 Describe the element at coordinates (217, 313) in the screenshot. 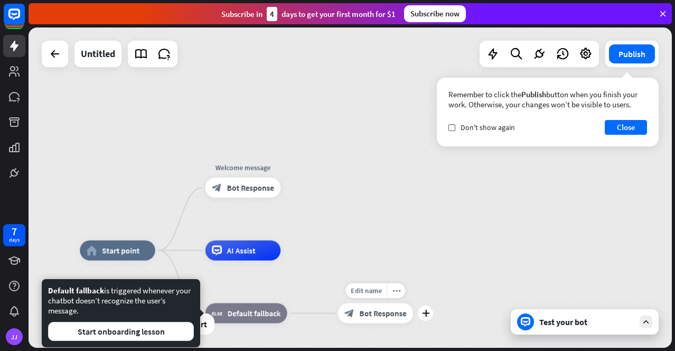

I see `i: block_fallback` at that location.